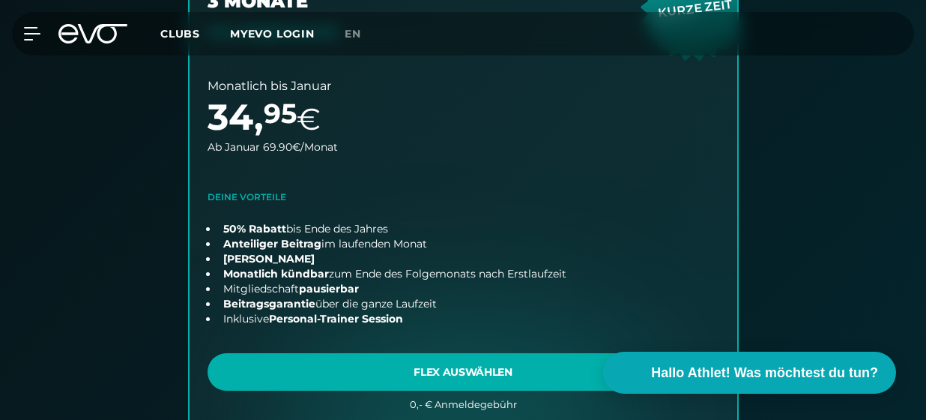 This screenshot has width=926, height=420. Describe the element at coordinates (362, 34) in the screenshot. I see `a: en` at that location.